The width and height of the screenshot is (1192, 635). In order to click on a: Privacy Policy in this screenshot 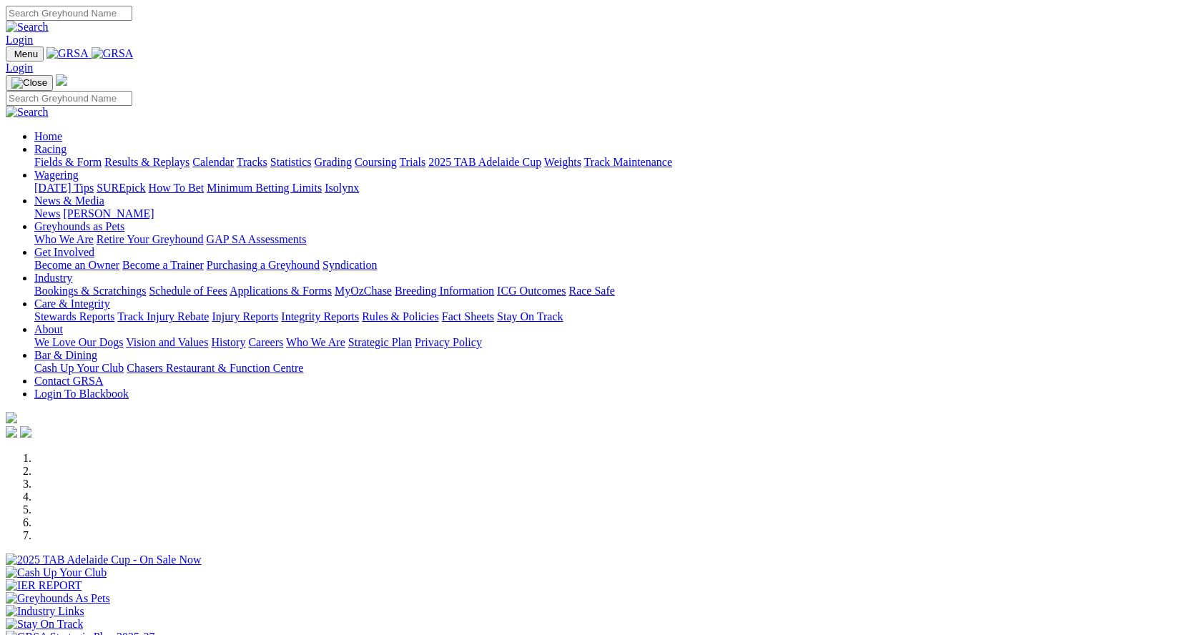, I will do `click(448, 342)`.